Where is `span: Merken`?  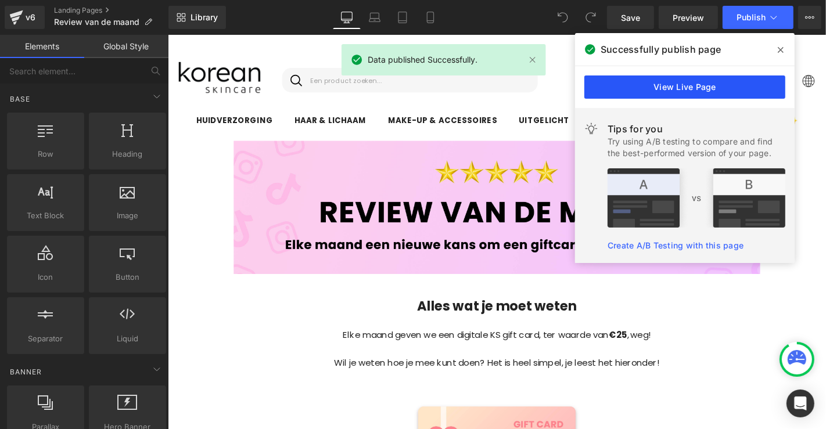 span: Merken is located at coordinates (523, 91).